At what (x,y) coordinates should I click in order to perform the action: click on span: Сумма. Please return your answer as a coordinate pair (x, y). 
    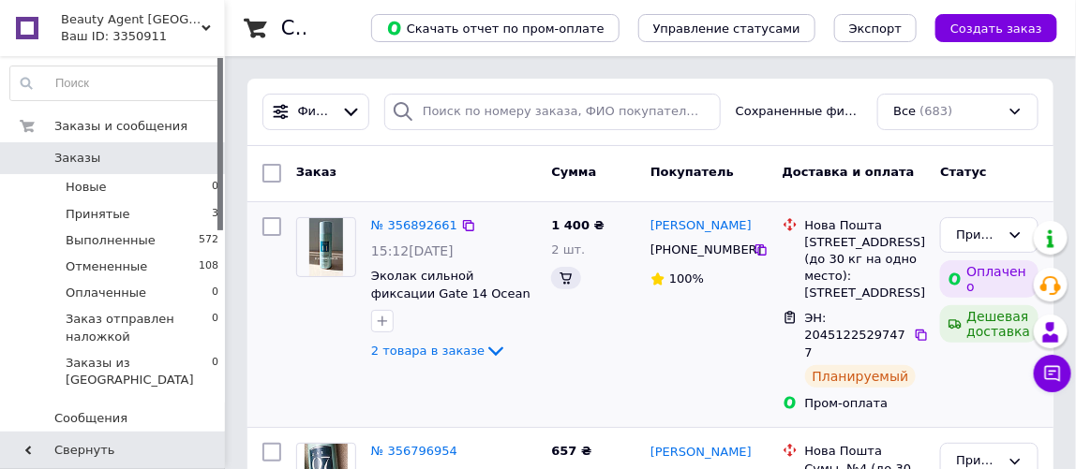
    Looking at the image, I should click on (574, 171).